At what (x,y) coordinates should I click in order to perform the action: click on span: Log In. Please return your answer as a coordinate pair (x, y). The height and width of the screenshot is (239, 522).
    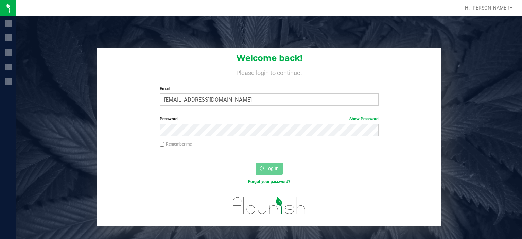
    Looking at the image, I should click on (272, 168).